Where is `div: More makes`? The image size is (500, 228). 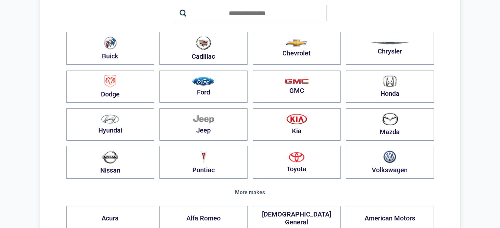 div: More makes is located at coordinates (250, 193).